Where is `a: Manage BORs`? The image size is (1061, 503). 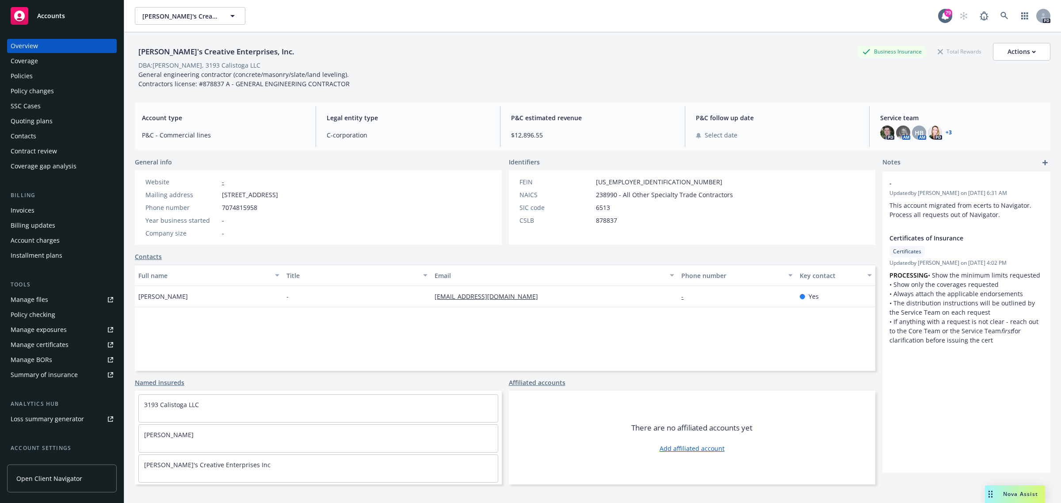
a: Manage BORs is located at coordinates (62, 360).